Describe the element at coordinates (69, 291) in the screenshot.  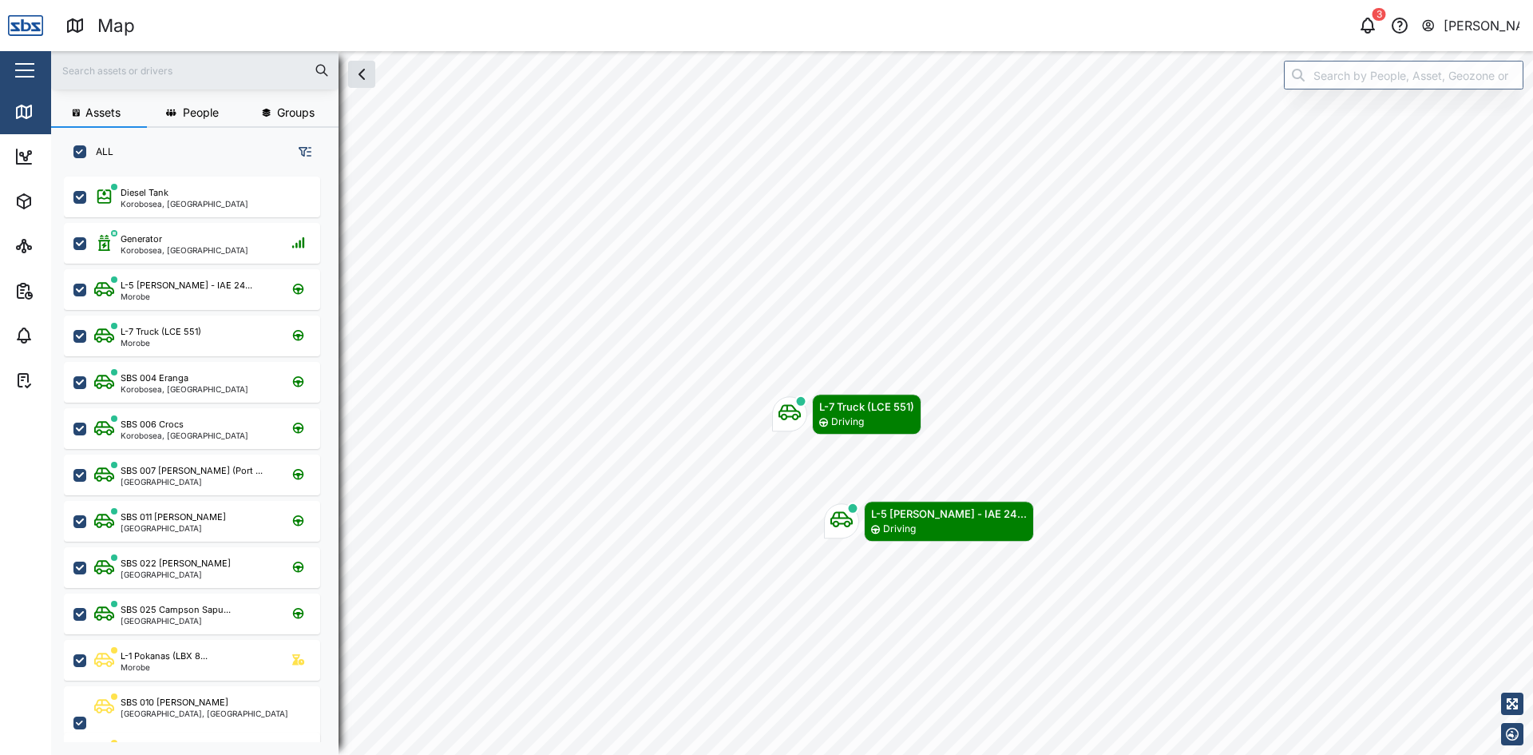
I see `div: Reports` at that location.